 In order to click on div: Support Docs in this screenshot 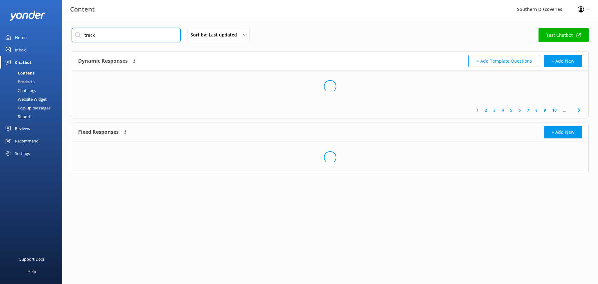, I will do `click(32, 259)`.